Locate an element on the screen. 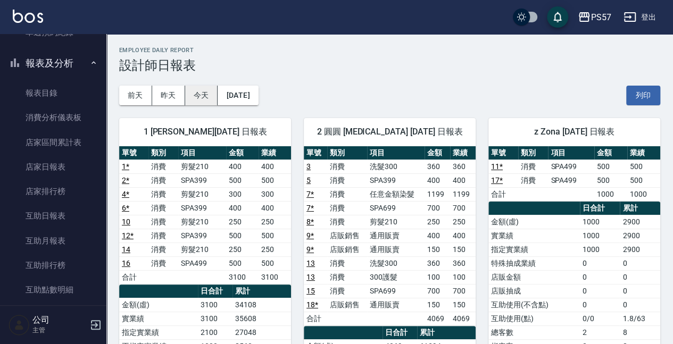 Image resolution: width=673 pixels, height=344 pixels. td: 150 is located at coordinates (463, 249).